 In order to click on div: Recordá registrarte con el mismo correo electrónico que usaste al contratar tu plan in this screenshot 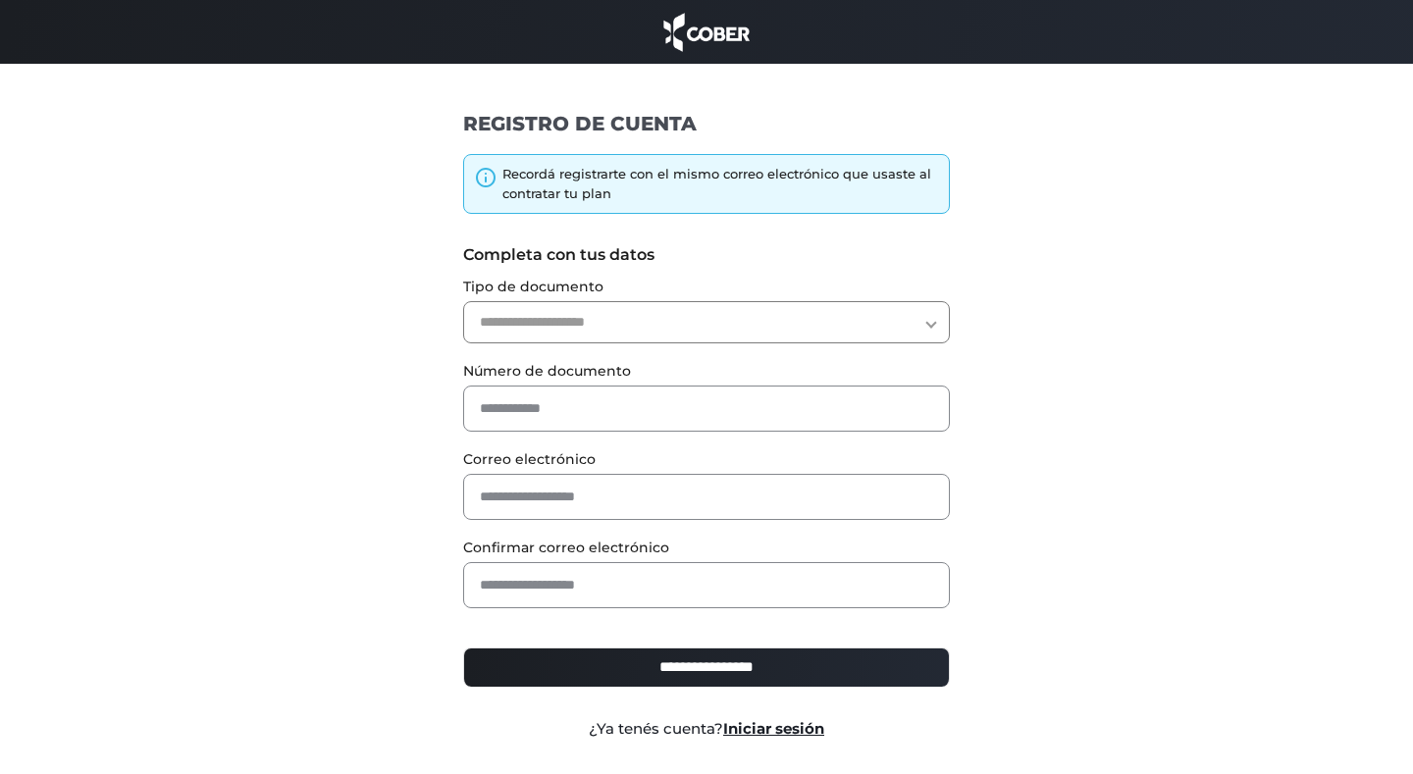, I will do `click(721, 184)`.